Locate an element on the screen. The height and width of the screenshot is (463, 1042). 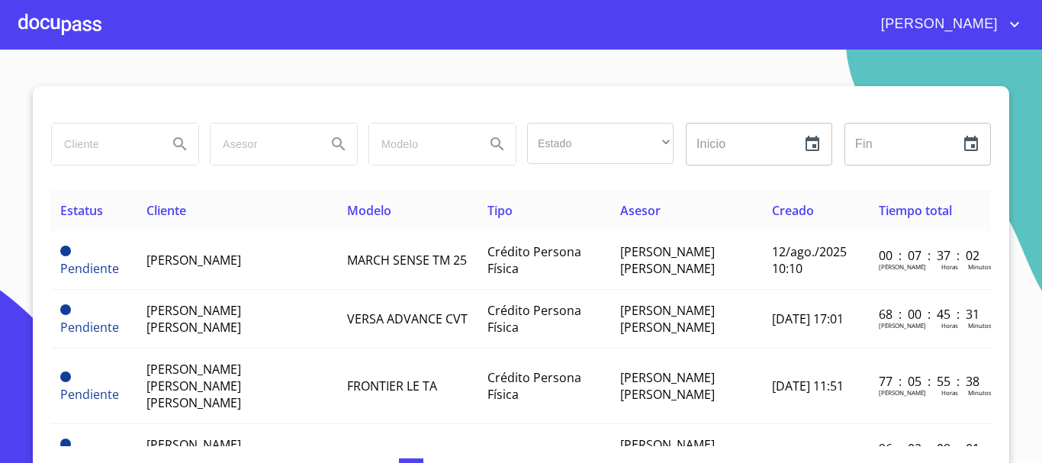
button: account of current user is located at coordinates (947, 24).